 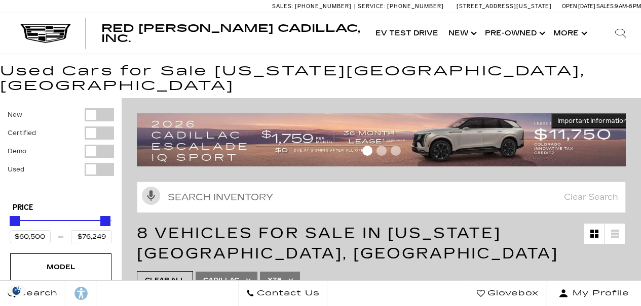 What do you see at coordinates (381, 151) in the screenshot?
I see `span: Go to slide 2` at bounding box center [381, 151].